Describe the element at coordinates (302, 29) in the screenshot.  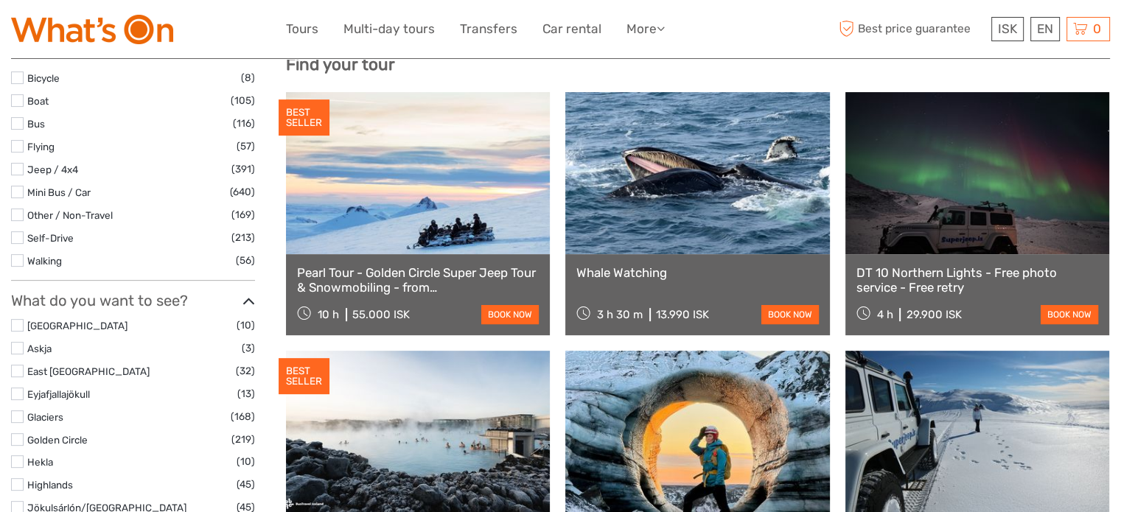
I see `a: Tours` at that location.